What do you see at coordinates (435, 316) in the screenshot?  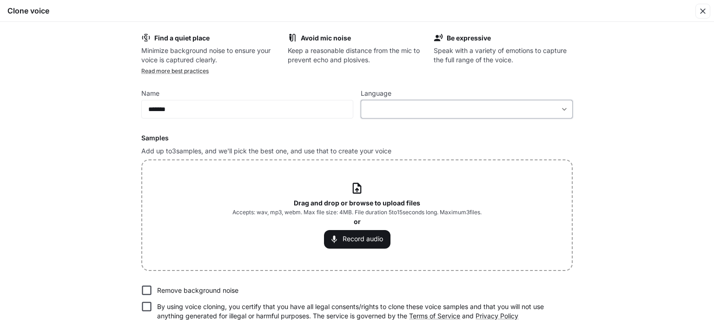 I see `a: Terms of Service` at bounding box center [435, 316].